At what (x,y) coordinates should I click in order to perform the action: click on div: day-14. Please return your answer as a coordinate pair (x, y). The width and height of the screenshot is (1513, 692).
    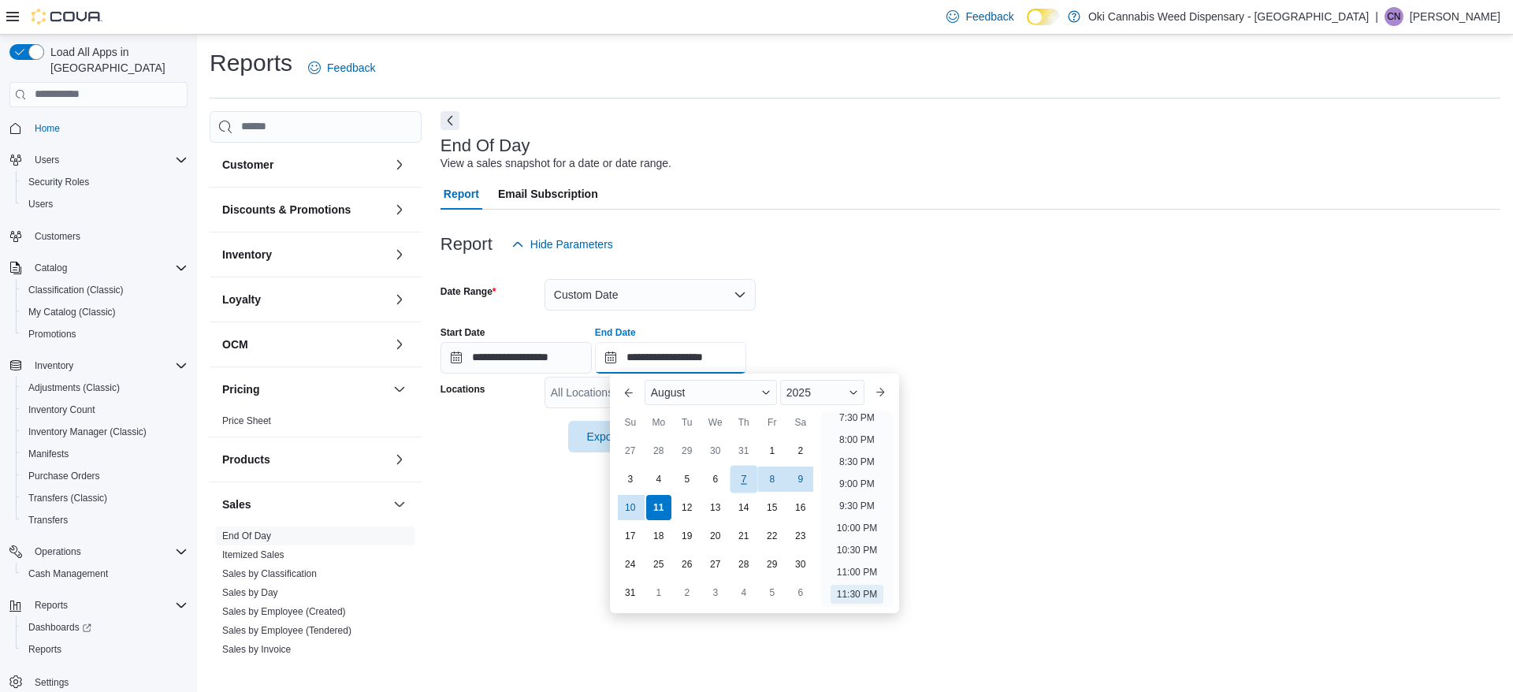
    Looking at the image, I should click on (744, 507).